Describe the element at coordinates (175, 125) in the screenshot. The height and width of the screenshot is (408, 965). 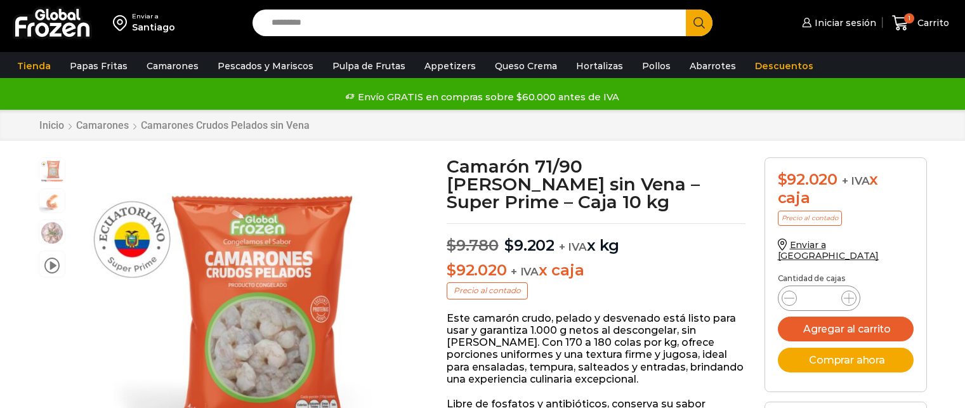
I see `nav: Breadcrumb` at that location.